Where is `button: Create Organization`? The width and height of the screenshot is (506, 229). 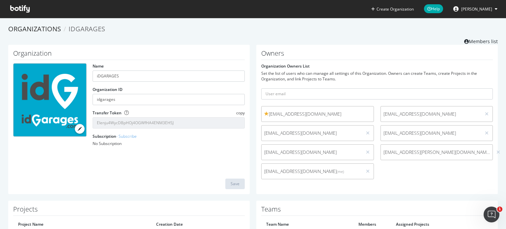 button: Create Organization is located at coordinates (392, 9).